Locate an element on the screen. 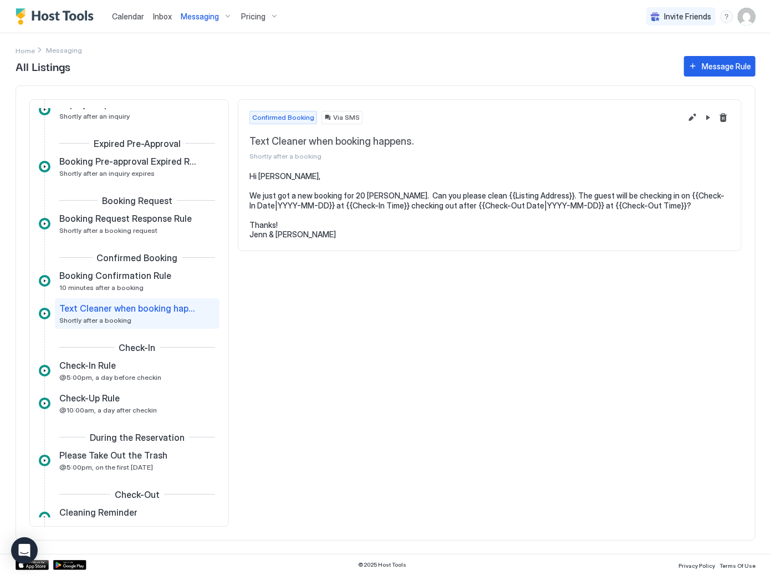 This screenshot has width=771, height=575. span: Shortly after a booking request is located at coordinates (108, 230).